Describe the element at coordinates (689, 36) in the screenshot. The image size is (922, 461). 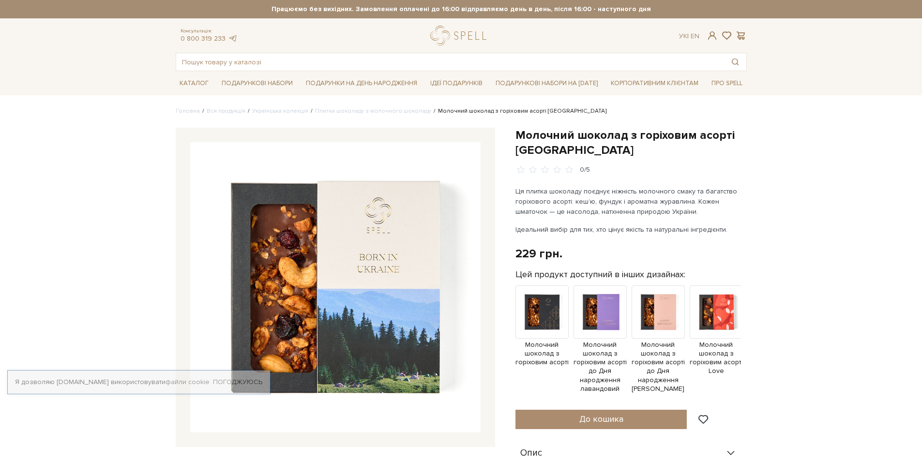
I see `div: Ук` at that location.